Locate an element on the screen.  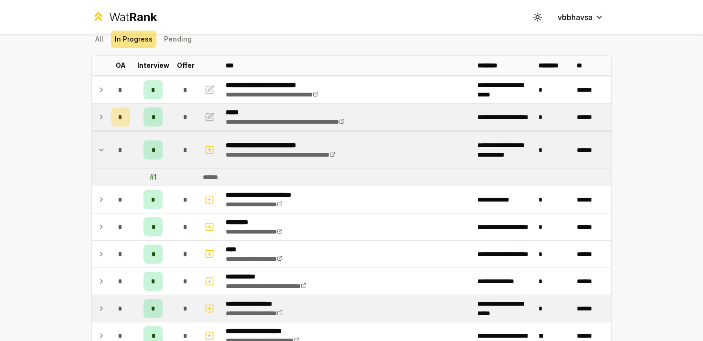
div: # 1 is located at coordinates (153, 177).